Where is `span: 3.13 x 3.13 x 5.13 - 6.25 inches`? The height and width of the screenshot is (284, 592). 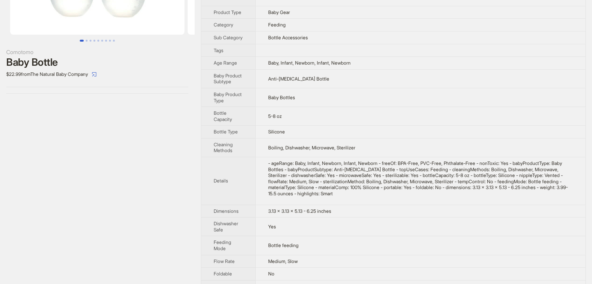
span: 3.13 x 3.13 x 5.13 - 6.25 inches is located at coordinates (300, 211).